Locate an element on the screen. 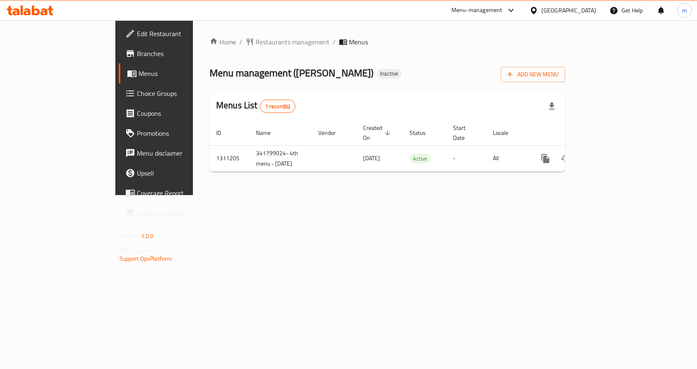  div: Inactive is located at coordinates (389, 74).